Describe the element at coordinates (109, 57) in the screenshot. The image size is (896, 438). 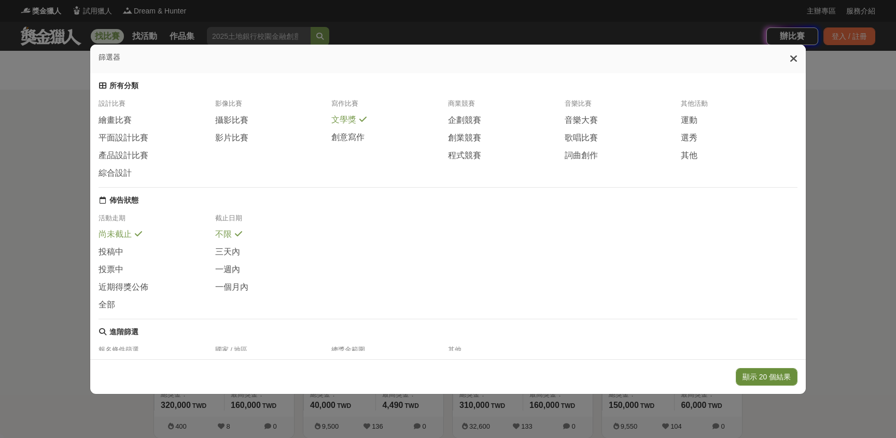
I see `span: 篩選器` at that location.